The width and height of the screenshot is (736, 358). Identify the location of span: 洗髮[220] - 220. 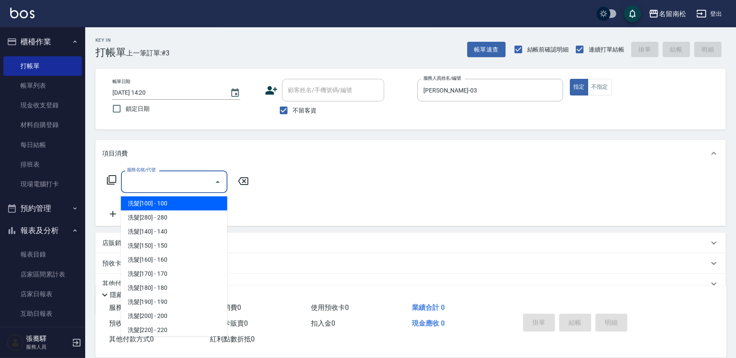
(174, 330).